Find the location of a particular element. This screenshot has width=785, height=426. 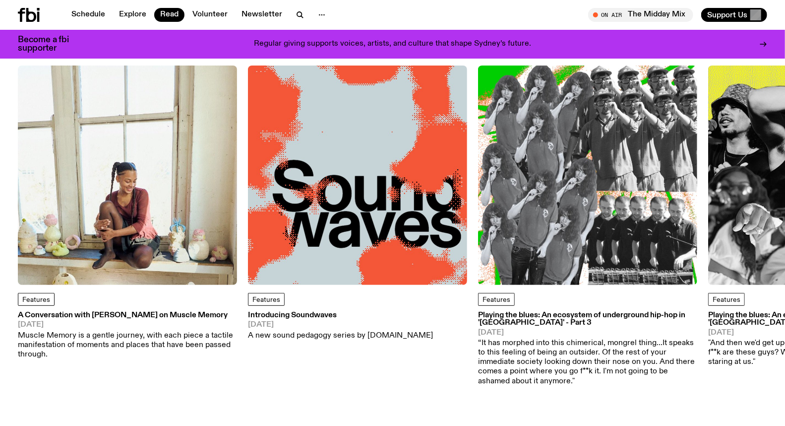

span: Support Us is located at coordinates (727, 15).